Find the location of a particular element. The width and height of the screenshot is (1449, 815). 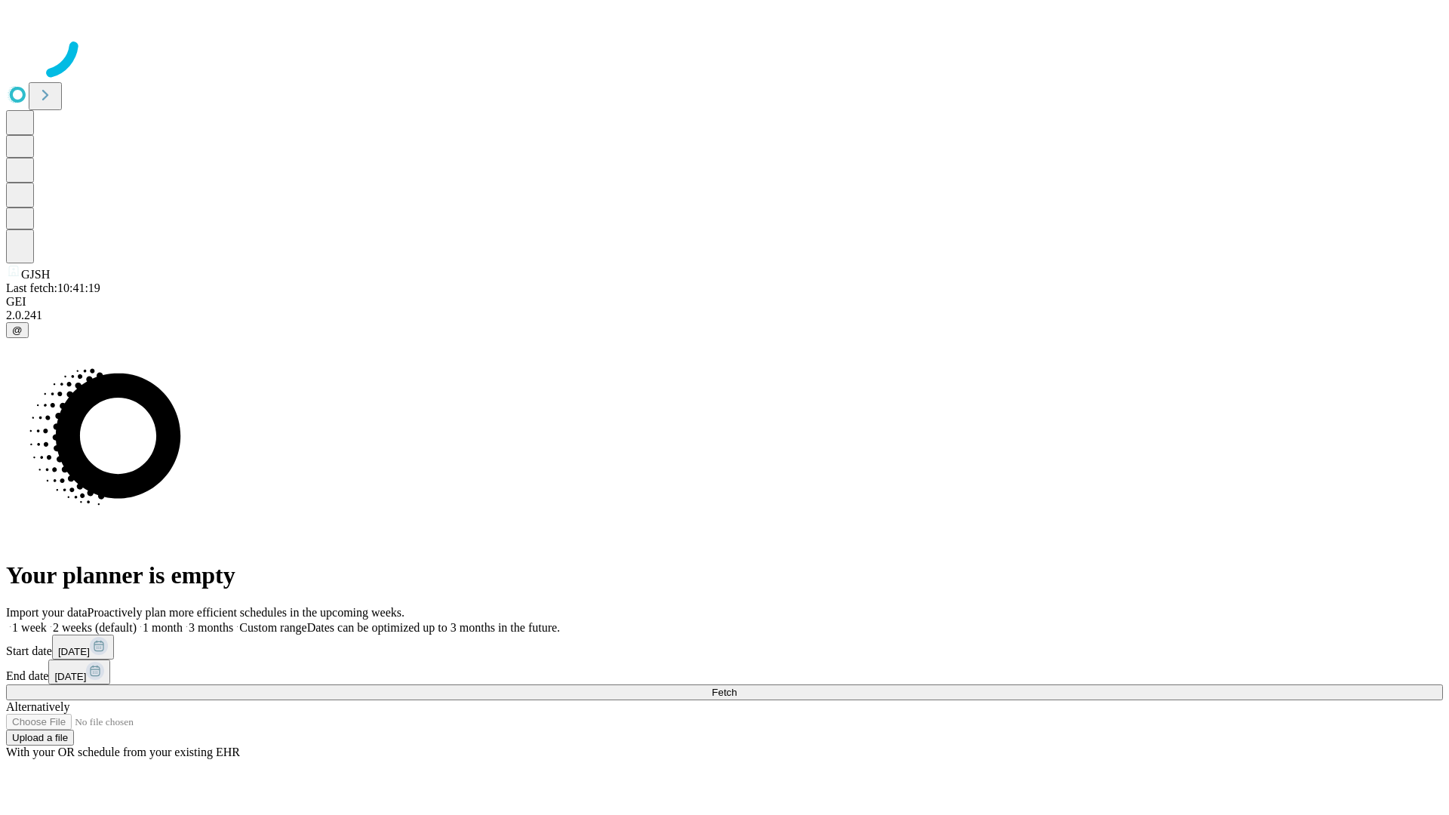

span: Alternatively is located at coordinates (38, 706).